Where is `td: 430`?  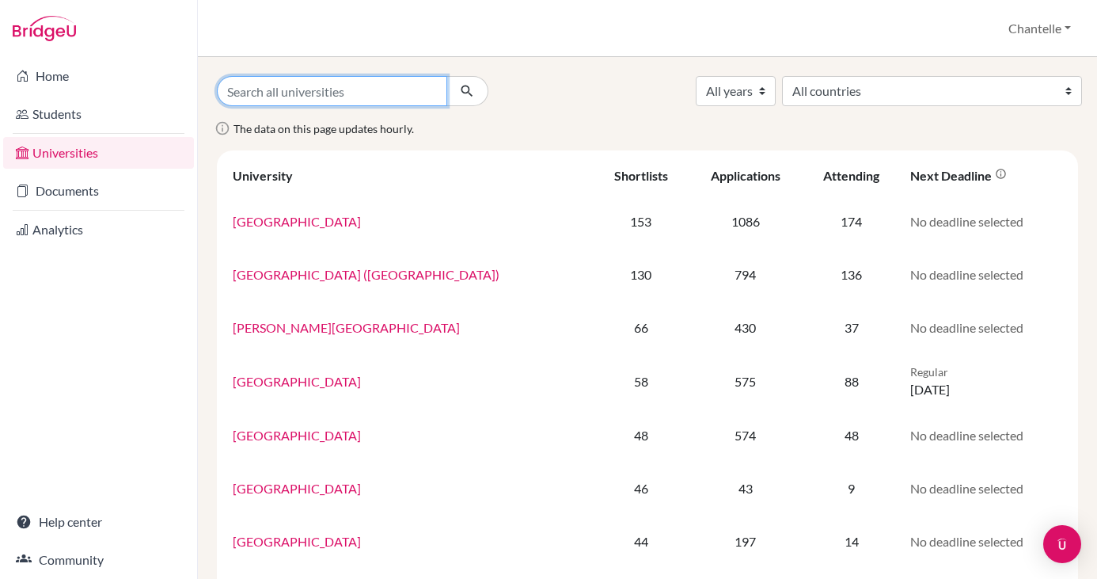 td: 430 is located at coordinates (745, 327).